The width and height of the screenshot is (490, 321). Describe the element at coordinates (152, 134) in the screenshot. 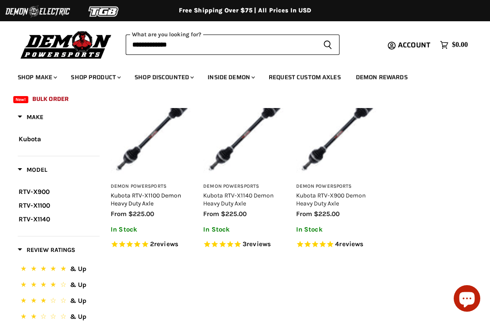

I see `img: Kubota RTV-X1100 Demon Heavy Duty Axle` at that location.